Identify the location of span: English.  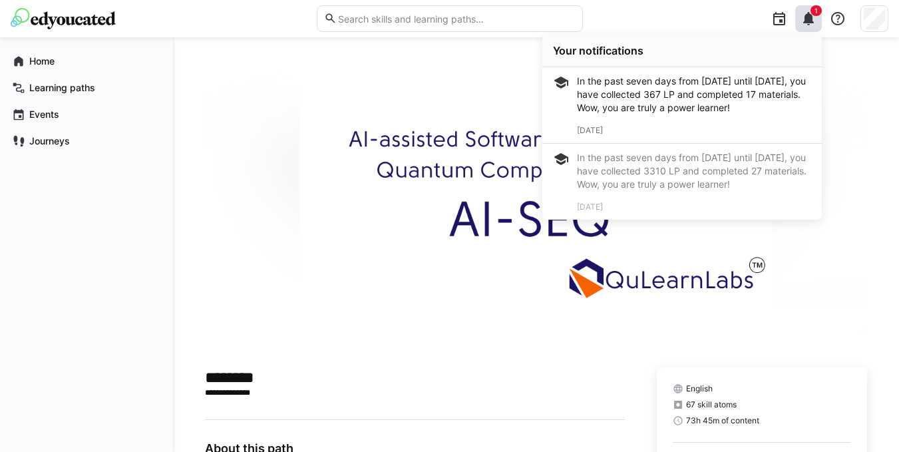
(700, 389).